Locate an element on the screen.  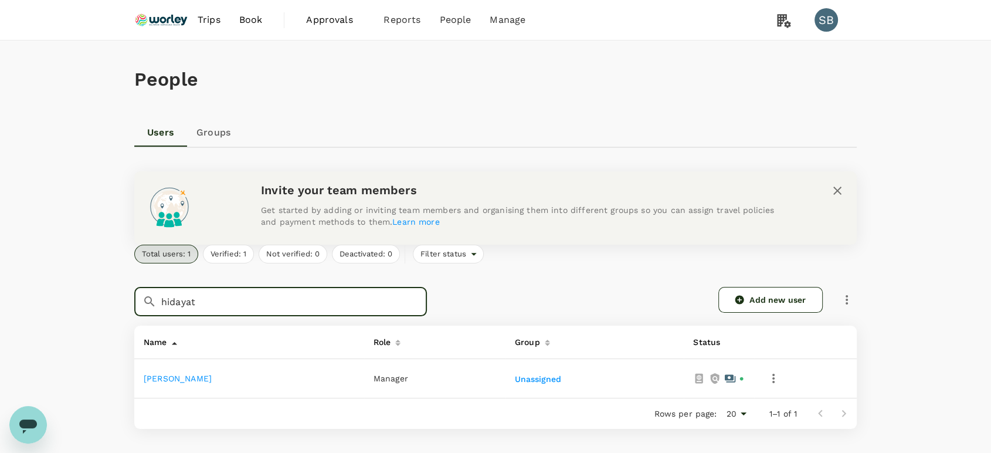
div: Role is located at coordinates (380, 340).